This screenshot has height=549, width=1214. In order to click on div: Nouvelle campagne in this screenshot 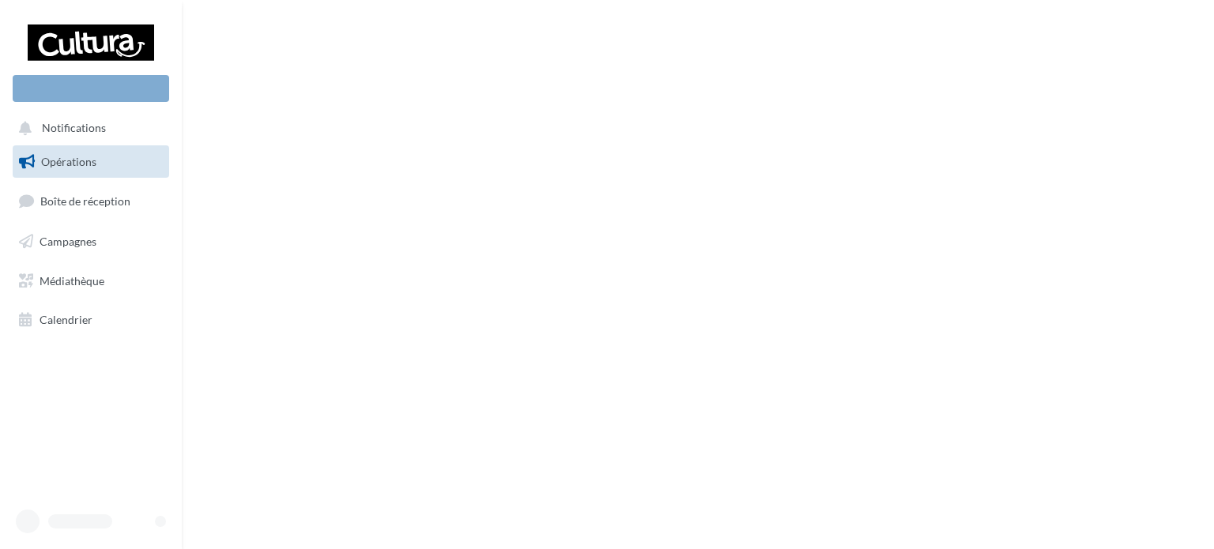, I will do `click(91, 89)`.